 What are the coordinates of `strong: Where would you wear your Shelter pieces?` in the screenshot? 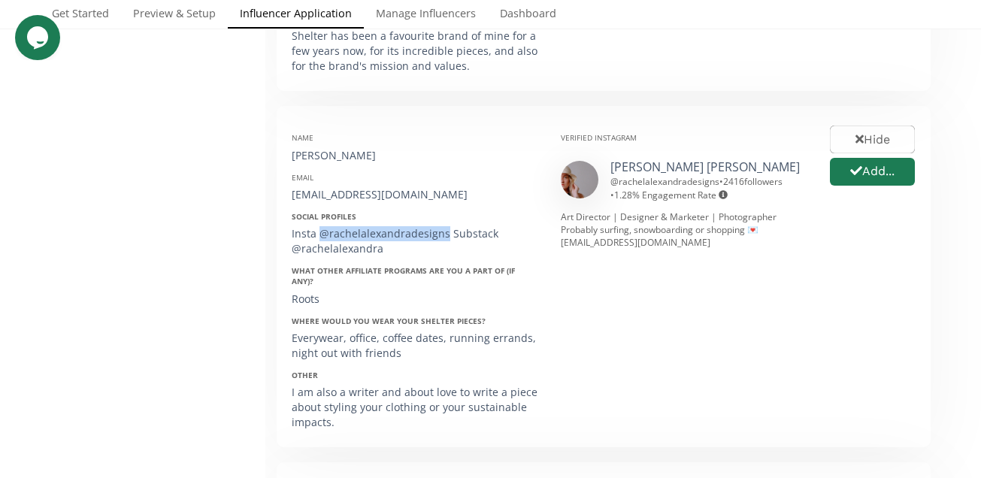 It's located at (389, 321).